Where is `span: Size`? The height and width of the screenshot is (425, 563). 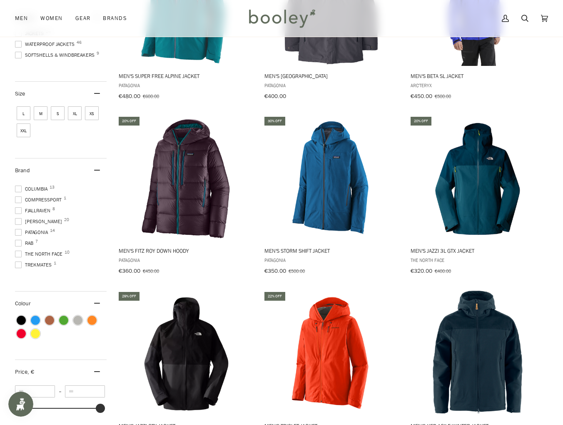
span: Size is located at coordinates (20, 93).